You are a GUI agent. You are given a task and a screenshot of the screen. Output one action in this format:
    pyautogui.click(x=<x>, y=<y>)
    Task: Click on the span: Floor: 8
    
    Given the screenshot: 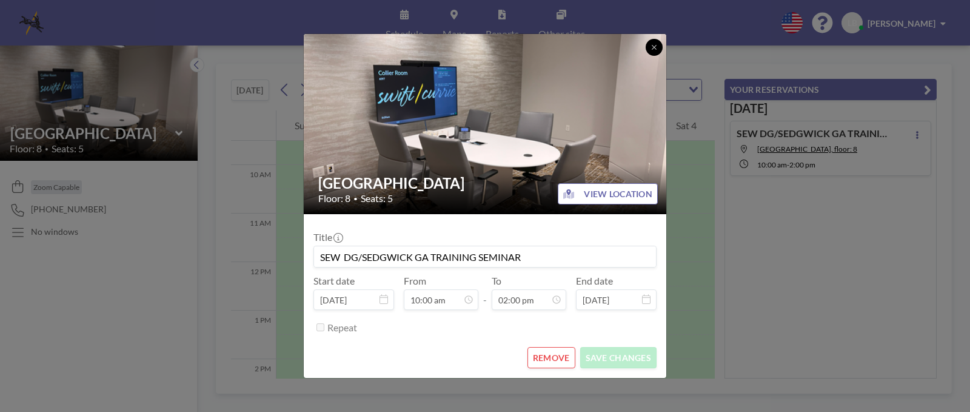 What is the action you would take?
    pyautogui.click(x=334, y=198)
    